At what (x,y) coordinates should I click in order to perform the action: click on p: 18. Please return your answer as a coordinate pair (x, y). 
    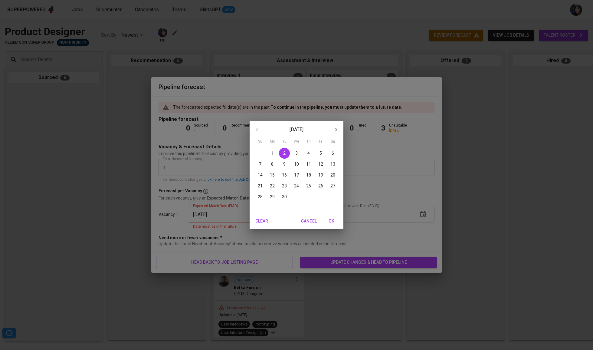
    Looking at the image, I should click on (309, 175).